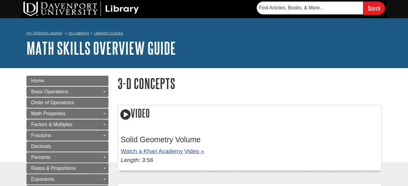 This screenshot has width=408, height=186. I want to click on a: Ratios & Proportions, so click(67, 168).